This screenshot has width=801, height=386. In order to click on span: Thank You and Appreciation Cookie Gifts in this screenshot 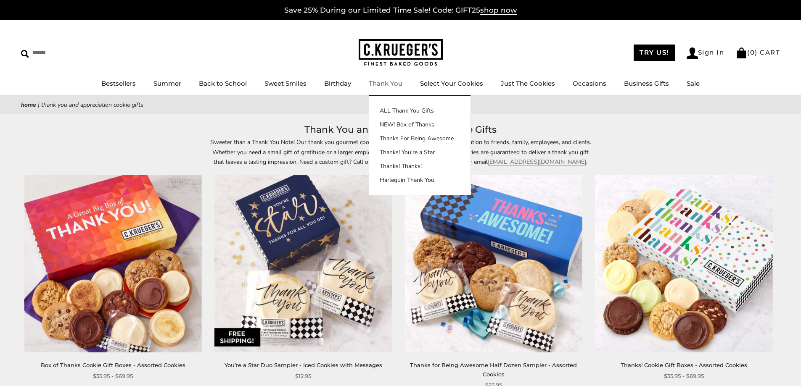, I will do `click(92, 105)`.